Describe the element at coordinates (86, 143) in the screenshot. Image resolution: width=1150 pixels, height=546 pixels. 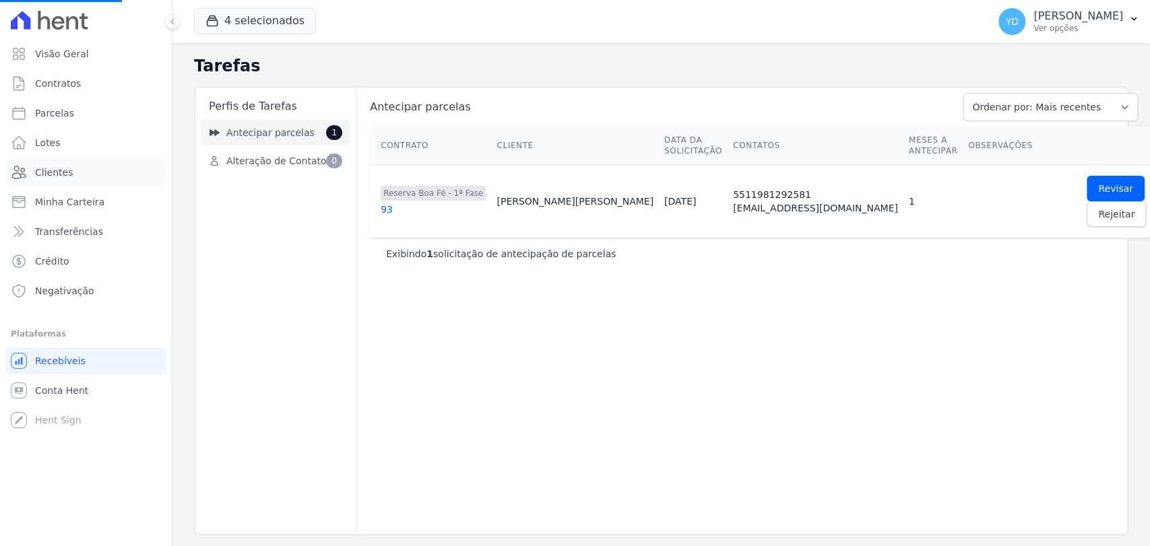
I see `a: Lotes` at that location.